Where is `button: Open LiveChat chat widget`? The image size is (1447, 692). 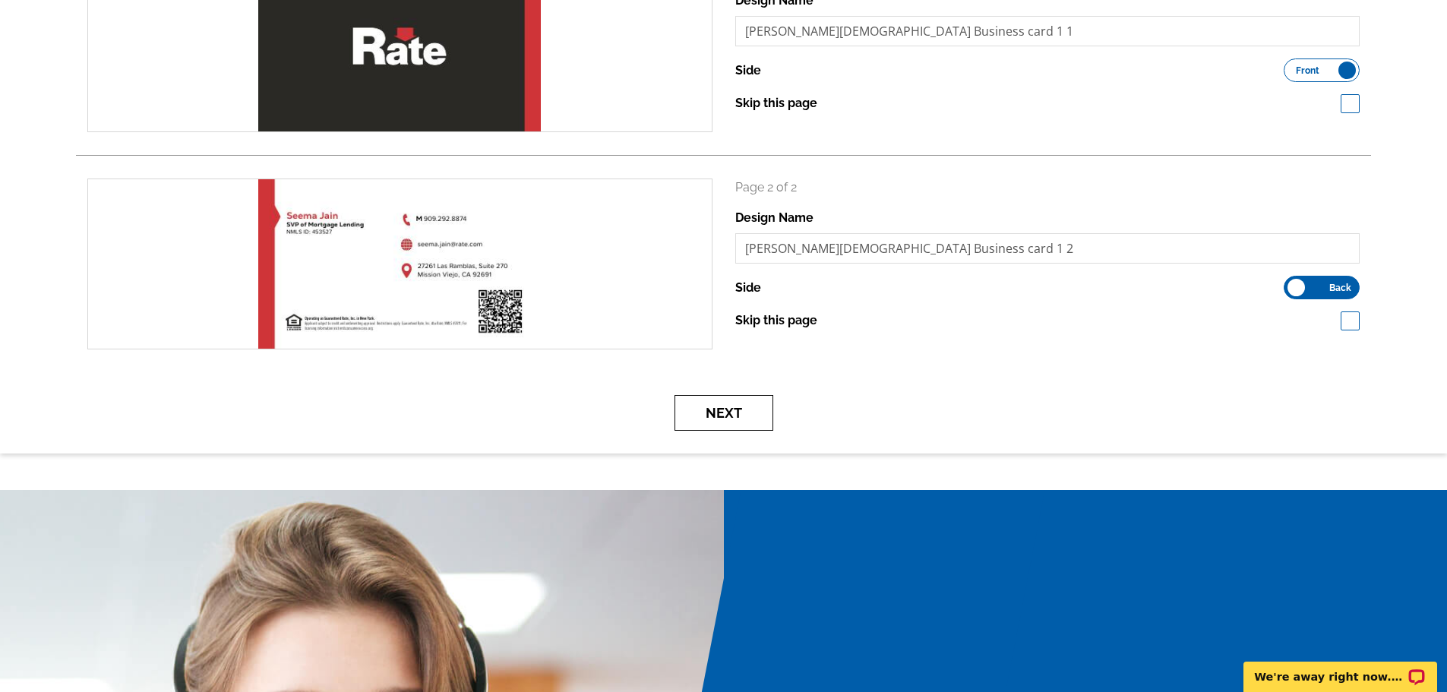 button: Open LiveChat chat widget is located at coordinates (184, 33).